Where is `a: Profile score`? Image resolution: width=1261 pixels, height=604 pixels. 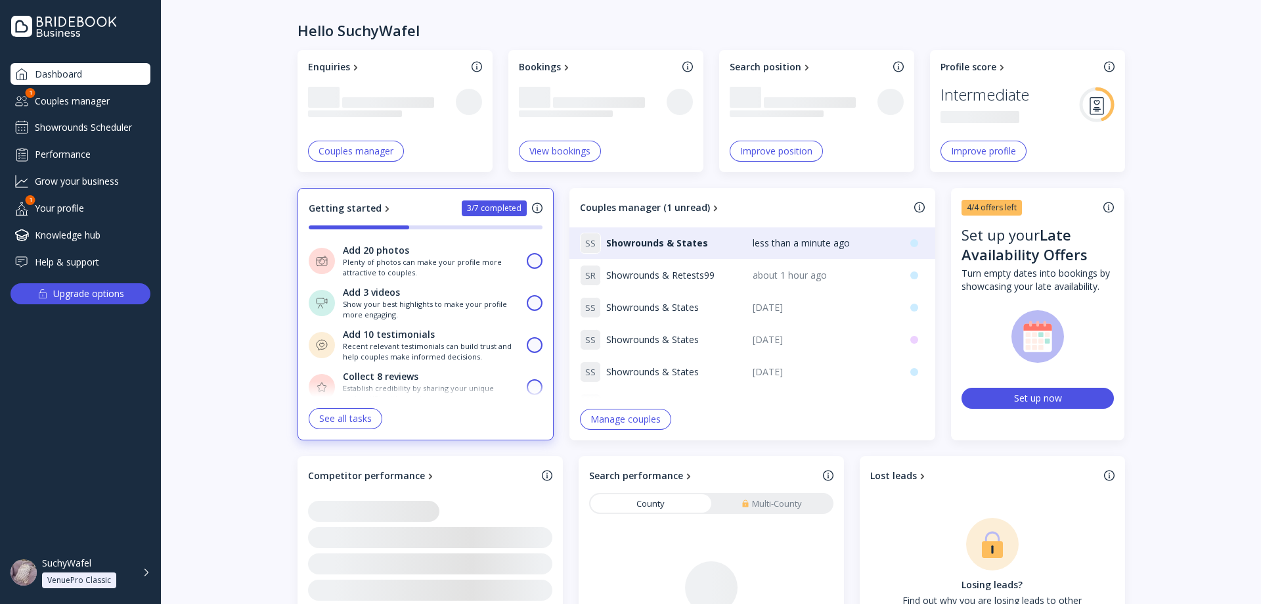
a: Profile score is located at coordinates (1019, 67).